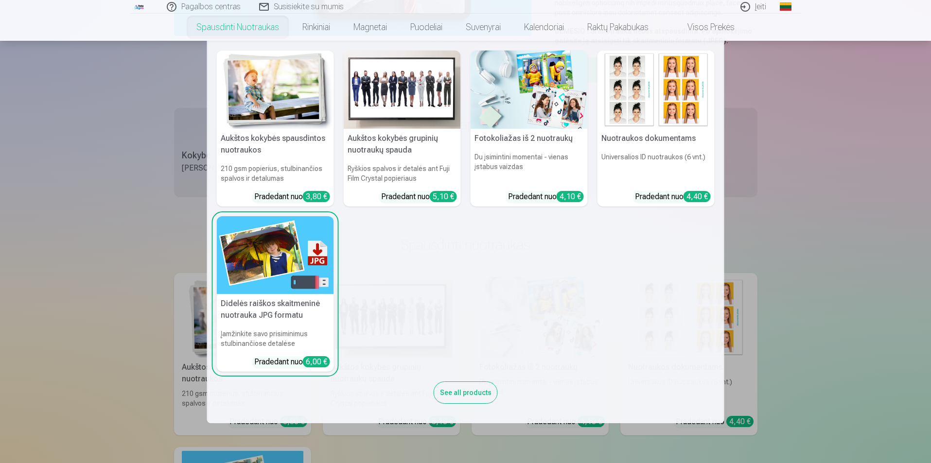 Image resolution: width=931 pixels, height=463 pixels. I want to click on h6: Du įsimintini momentai - vienas įstabus vaizdas, so click(529, 168).